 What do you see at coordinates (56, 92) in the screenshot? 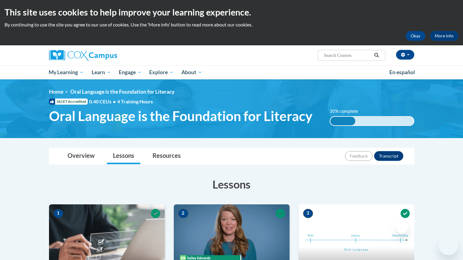
I see `a: Home` at bounding box center [56, 92].